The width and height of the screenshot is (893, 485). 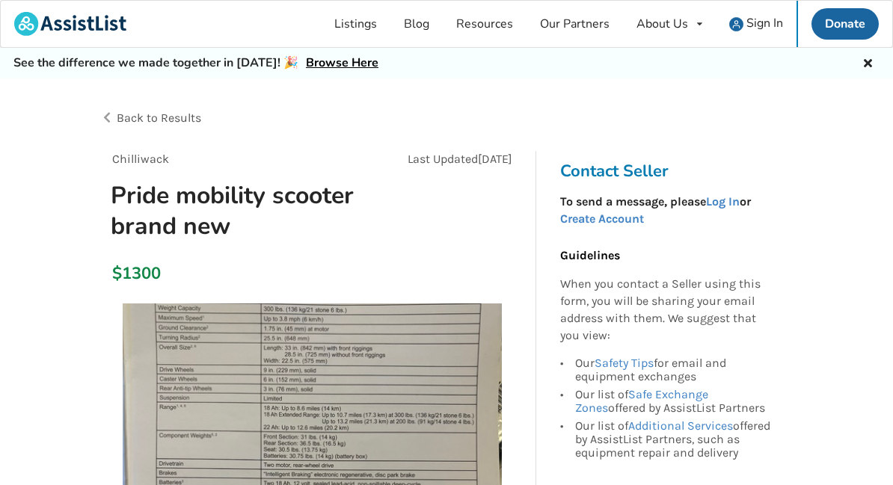 I want to click on span: Back to Results, so click(x=159, y=117).